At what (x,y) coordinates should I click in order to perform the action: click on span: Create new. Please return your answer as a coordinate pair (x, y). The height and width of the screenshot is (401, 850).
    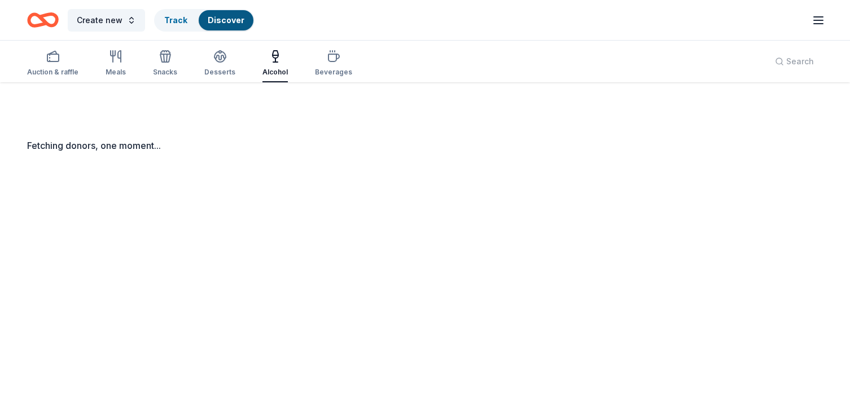
    Looking at the image, I should click on (99, 20).